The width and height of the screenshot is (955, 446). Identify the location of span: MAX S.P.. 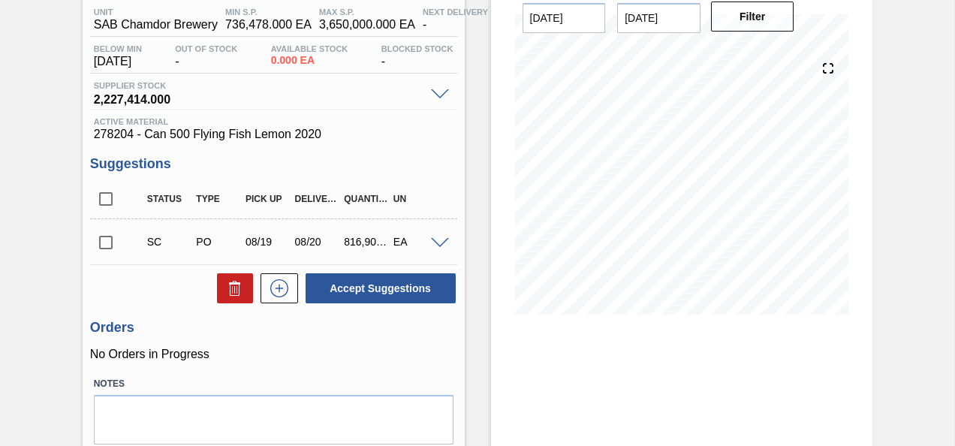
(367, 12).